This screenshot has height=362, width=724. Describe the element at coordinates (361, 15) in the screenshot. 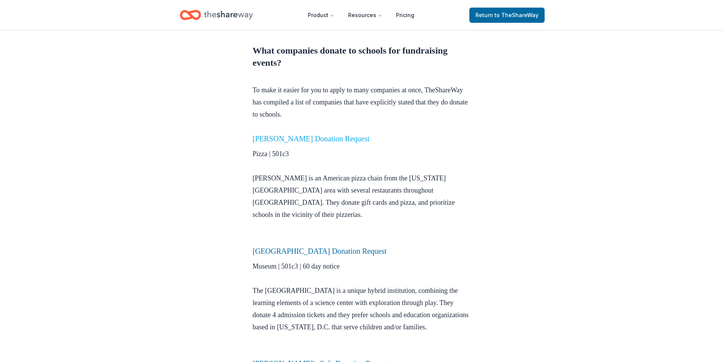

I see `nav: Main` at that location.